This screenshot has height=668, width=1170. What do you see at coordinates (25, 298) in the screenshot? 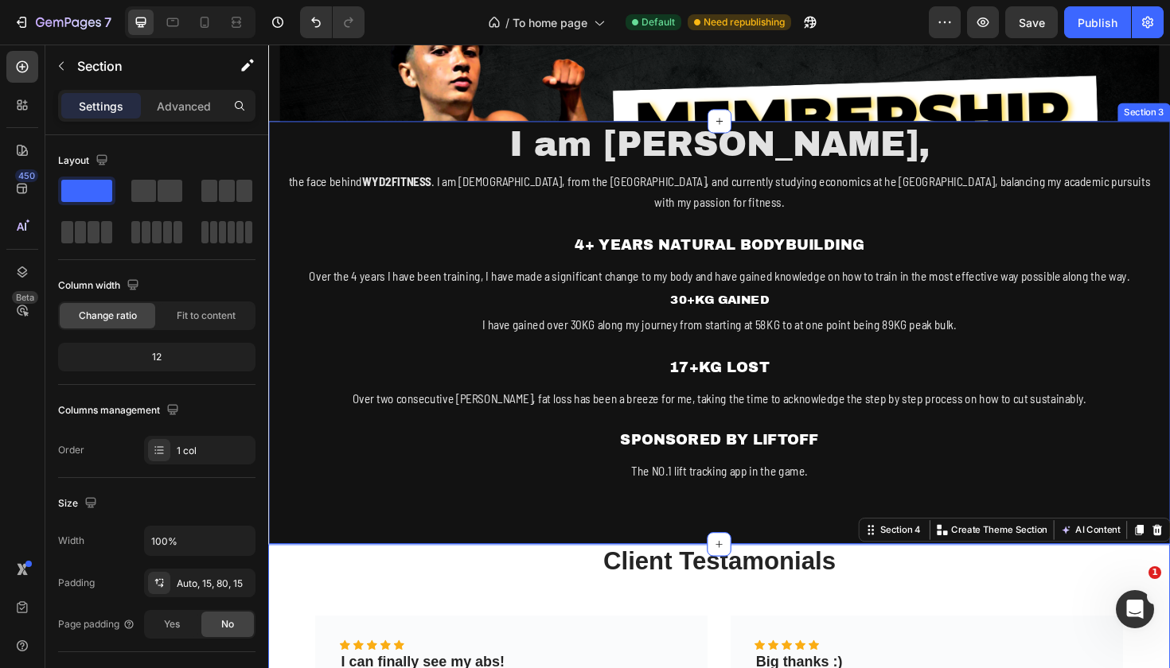
I see `div: Beta` at bounding box center [25, 298].